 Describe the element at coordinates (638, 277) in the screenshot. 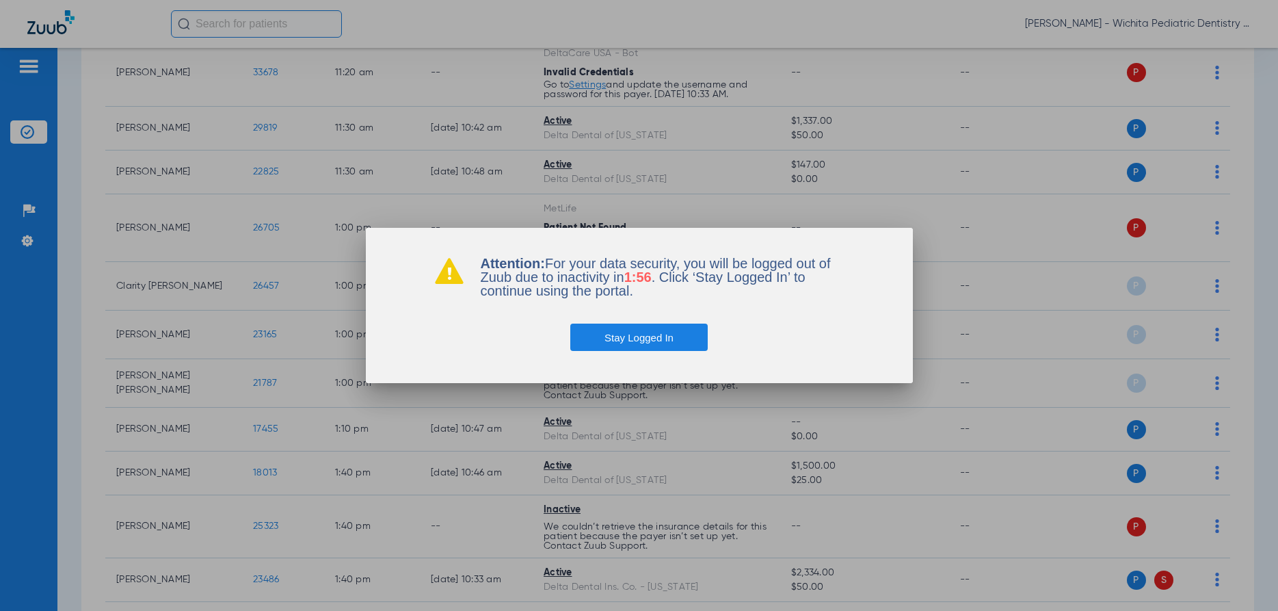

I see `span: 1:56` at that location.